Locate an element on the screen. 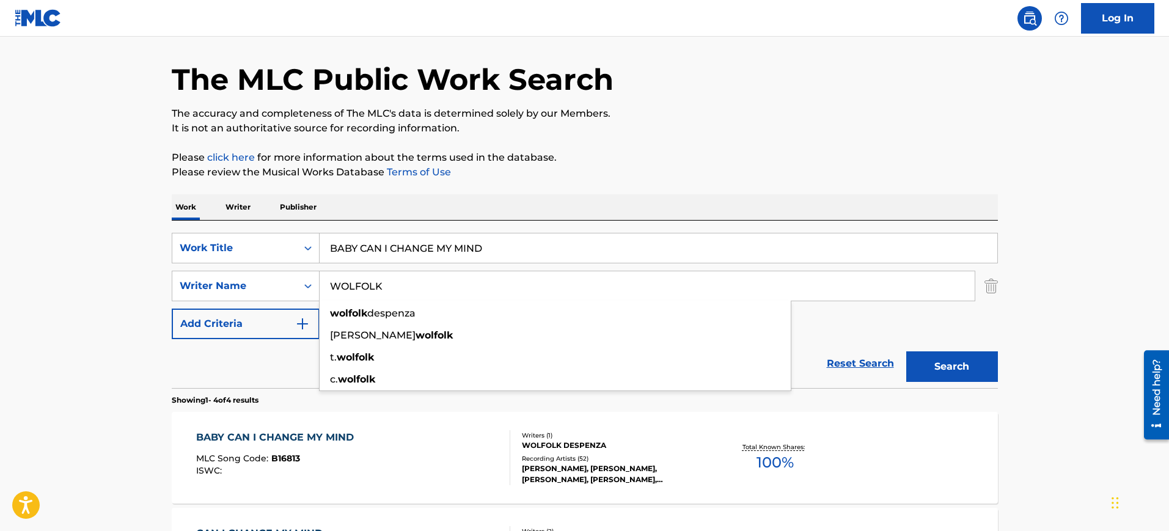 This screenshot has height=531, width=1169. a: Log In is located at coordinates (1118, 18).